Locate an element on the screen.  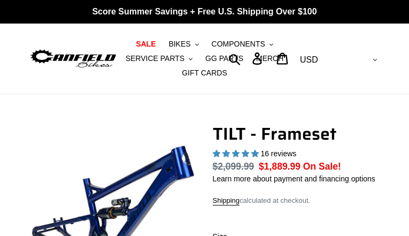
span: 16 reviews is located at coordinates (278, 153).